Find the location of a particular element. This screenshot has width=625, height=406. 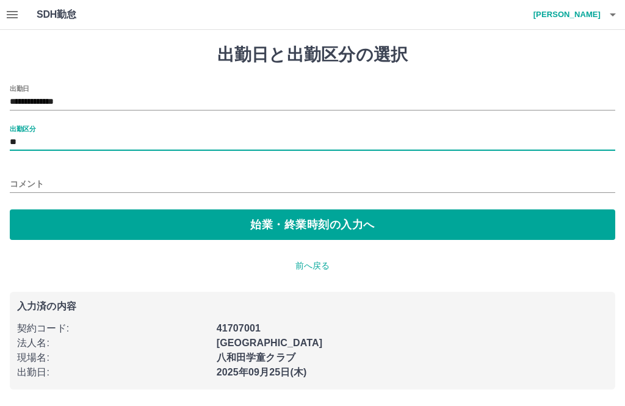

p: 契約コード : is located at coordinates (113, 328).